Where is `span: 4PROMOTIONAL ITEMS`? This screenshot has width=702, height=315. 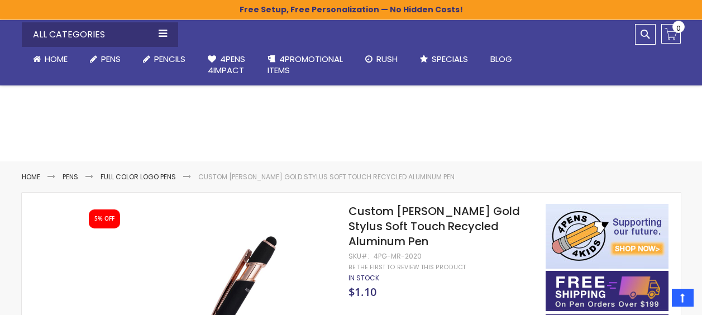 span: 4PROMOTIONAL ITEMS is located at coordinates (305, 64).